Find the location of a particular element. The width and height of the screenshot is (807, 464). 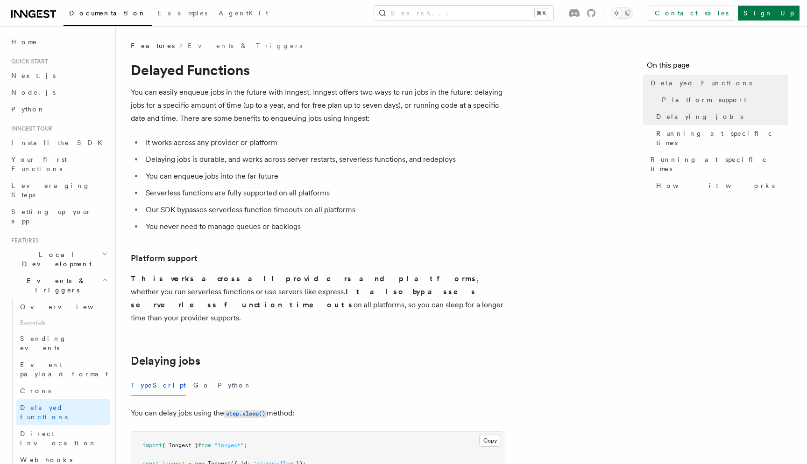

a: Delayed Functions is located at coordinates (717, 83).